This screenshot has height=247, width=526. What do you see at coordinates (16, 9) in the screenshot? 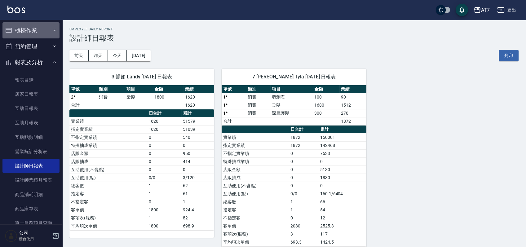
I see `img: Logo` at bounding box center [16, 9].